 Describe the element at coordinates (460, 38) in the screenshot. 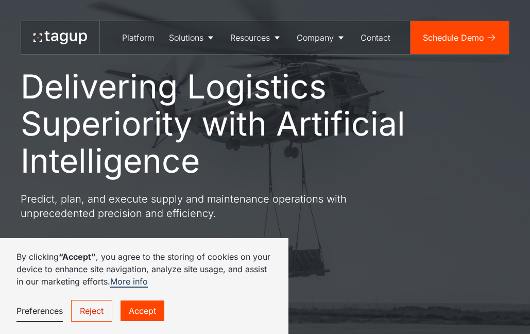

I see `a: Schedule Demo` at that location.